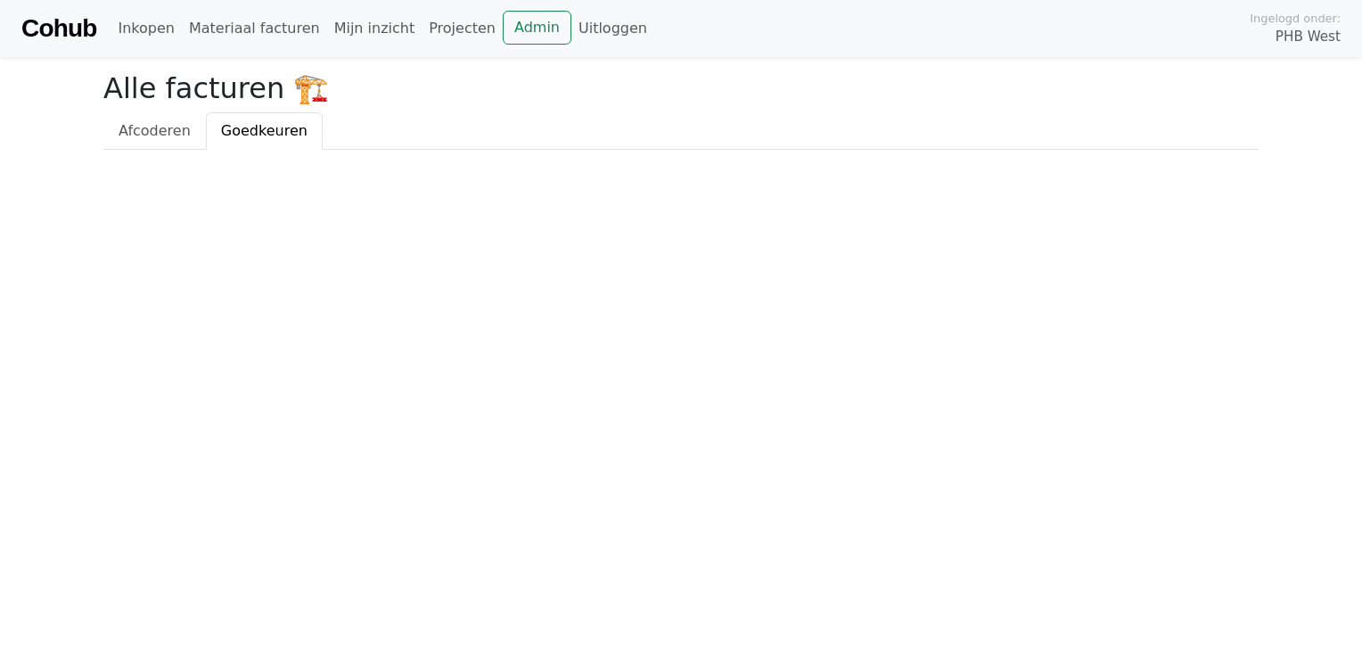 Image resolution: width=1362 pixels, height=658 pixels. What do you see at coordinates (612, 29) in the screenshot?
I see `a: Uitloggen` at bounding box center [612, 29].